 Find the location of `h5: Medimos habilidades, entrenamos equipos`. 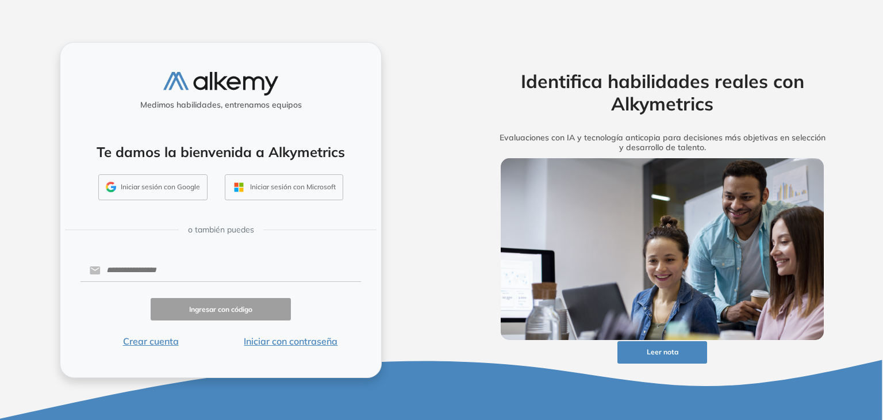

h5: Medimos habilidades, entrenamos equipos is located at coordinates (221, 105).